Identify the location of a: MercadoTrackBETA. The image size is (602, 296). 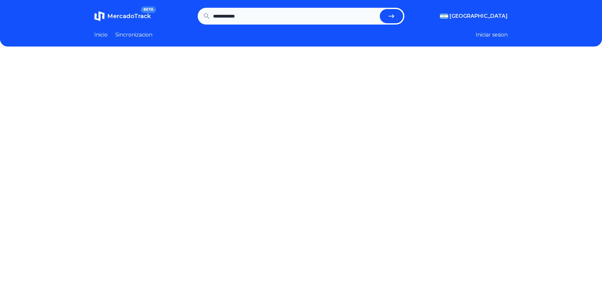
(122, 16).